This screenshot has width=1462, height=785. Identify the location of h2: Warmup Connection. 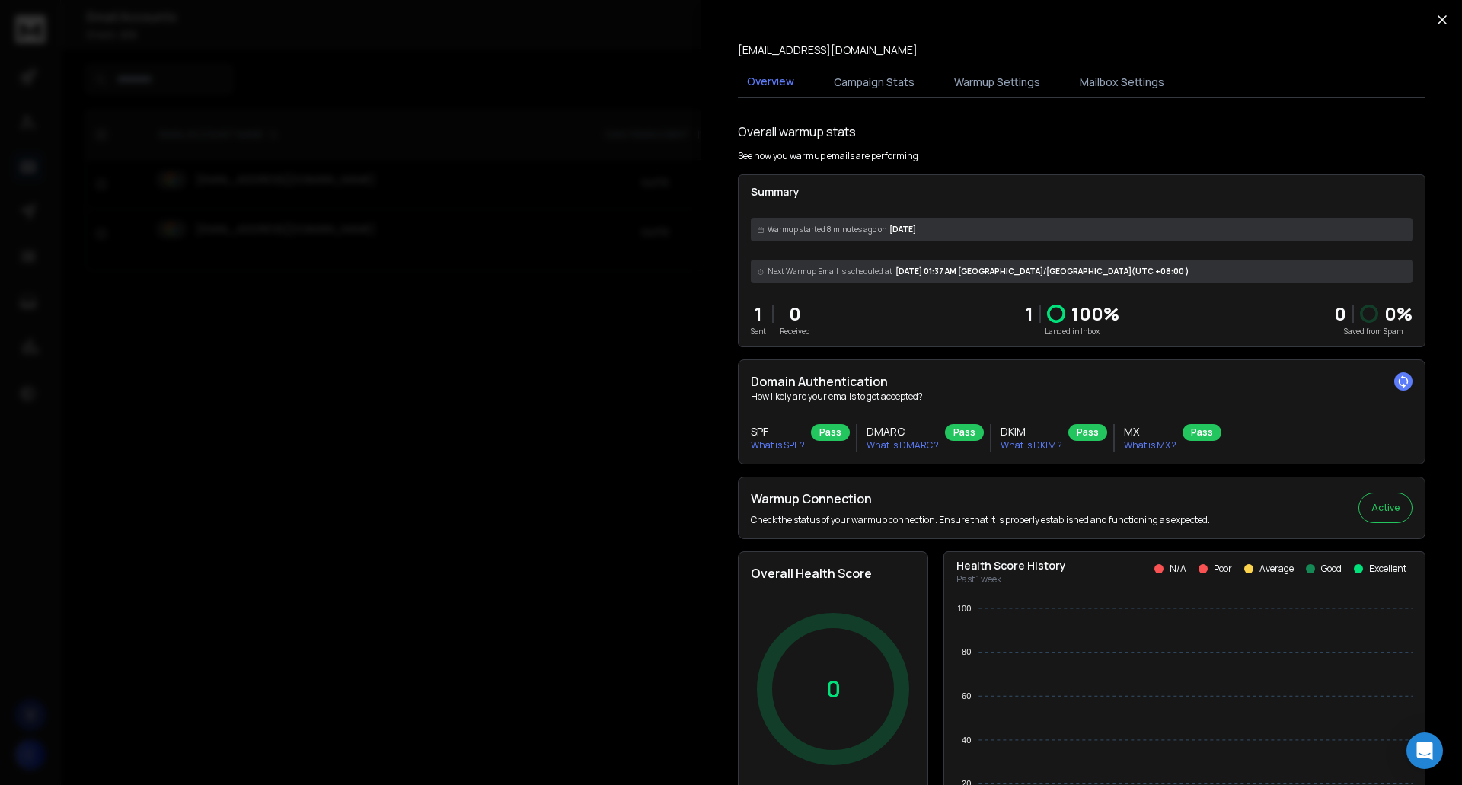
(980, 499).